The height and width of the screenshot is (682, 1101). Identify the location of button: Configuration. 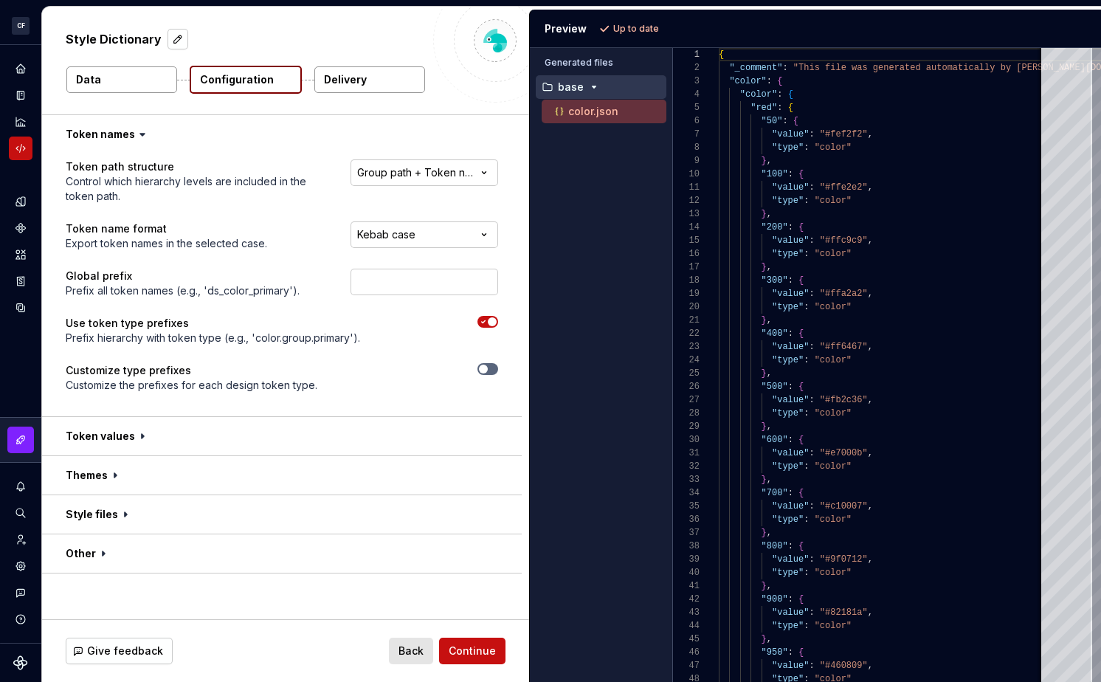
(246, 80).